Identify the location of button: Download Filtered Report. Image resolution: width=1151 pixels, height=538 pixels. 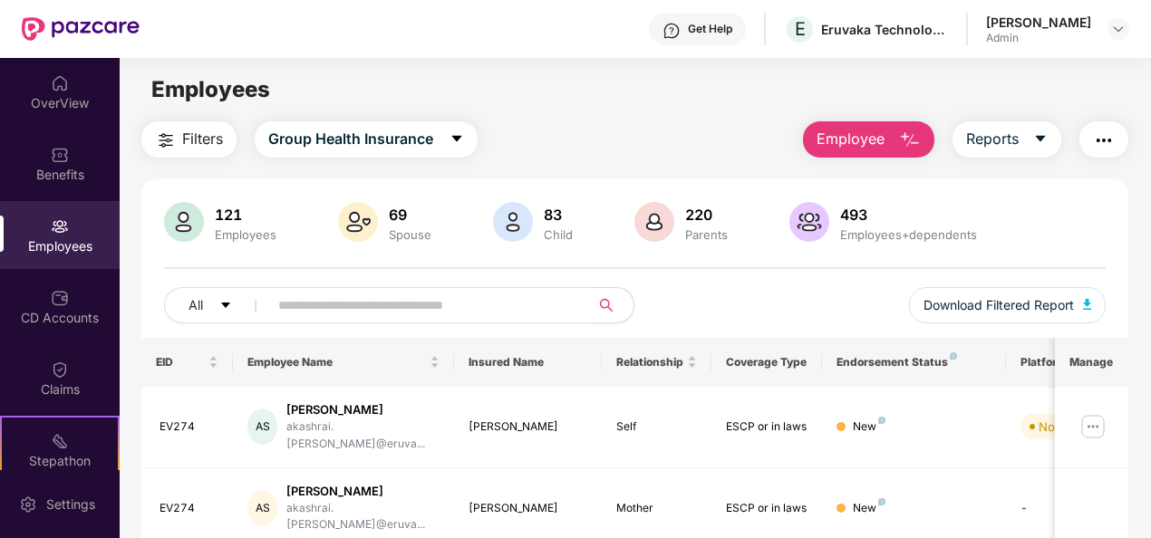
(1007, 305).